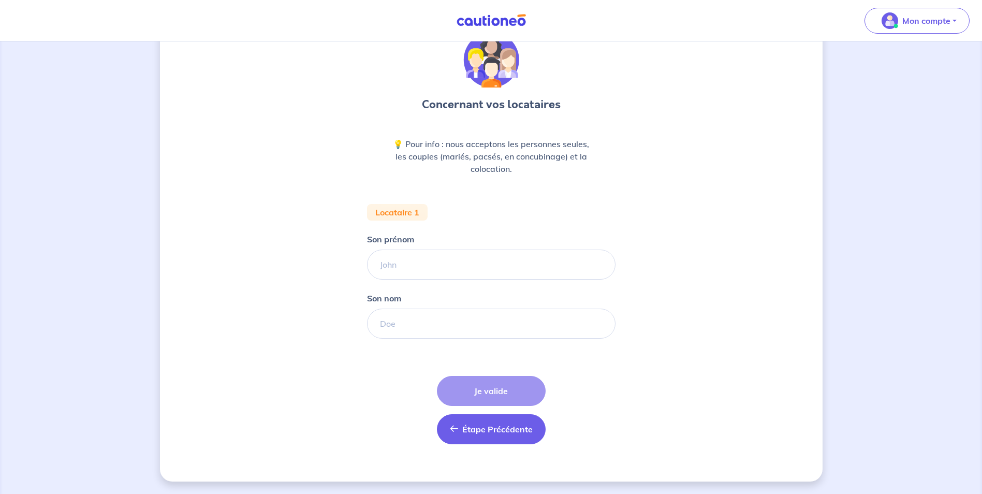 The height and width of the screenshot is (494, 982). What do you see at coordinates (491, 156) in the screenshot?
I see `p: 💡 Pour info : nous acceptons les personnes seules, les couples (mariés, pacsés, en concubinage) e...` at bounding box center [491, 156].